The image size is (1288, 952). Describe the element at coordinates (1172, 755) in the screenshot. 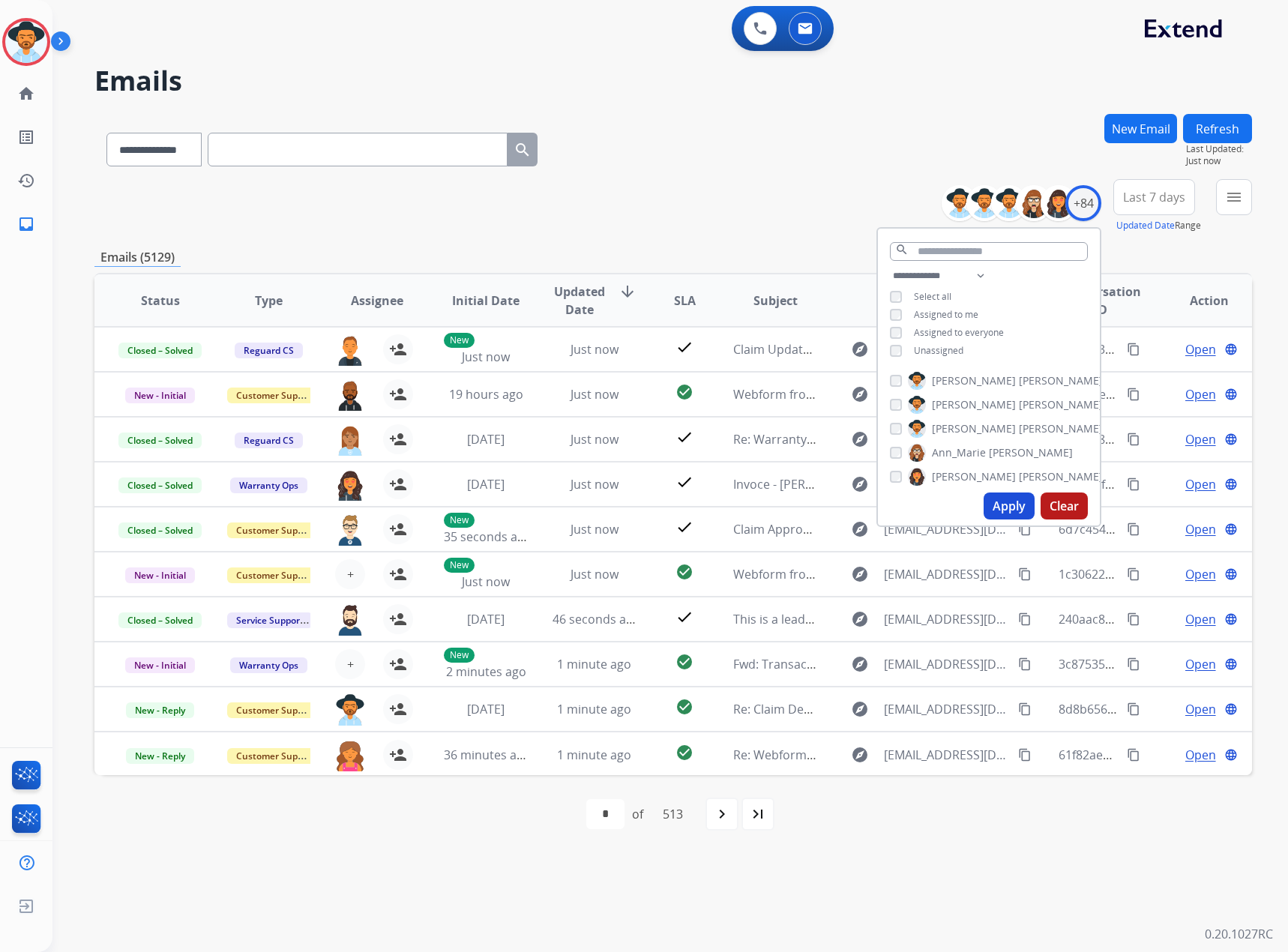

I see `span: 61f82aec-be4a-421e-92d3-f88b12333336` at that location.